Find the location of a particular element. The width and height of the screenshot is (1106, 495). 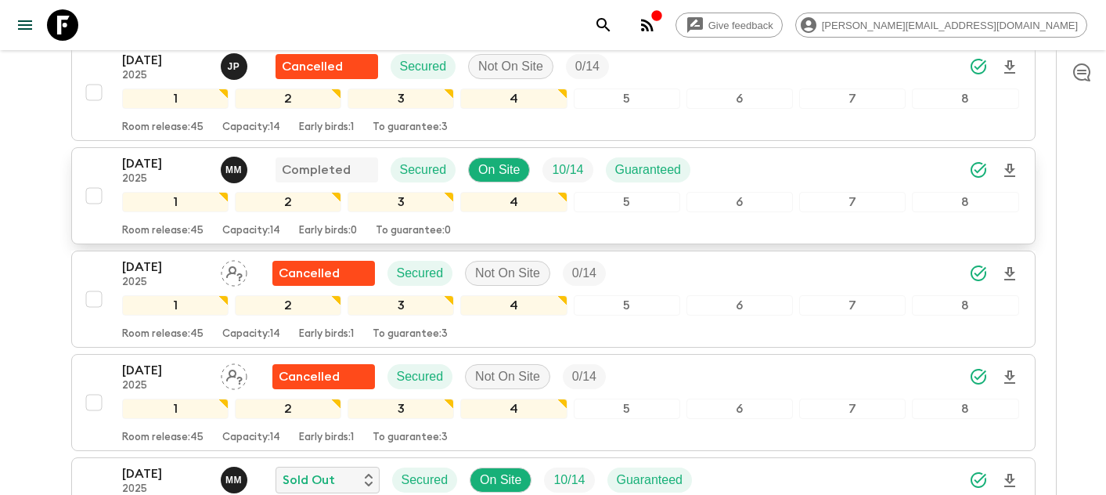

p: Sold Out is located at coordinates (308, 480).